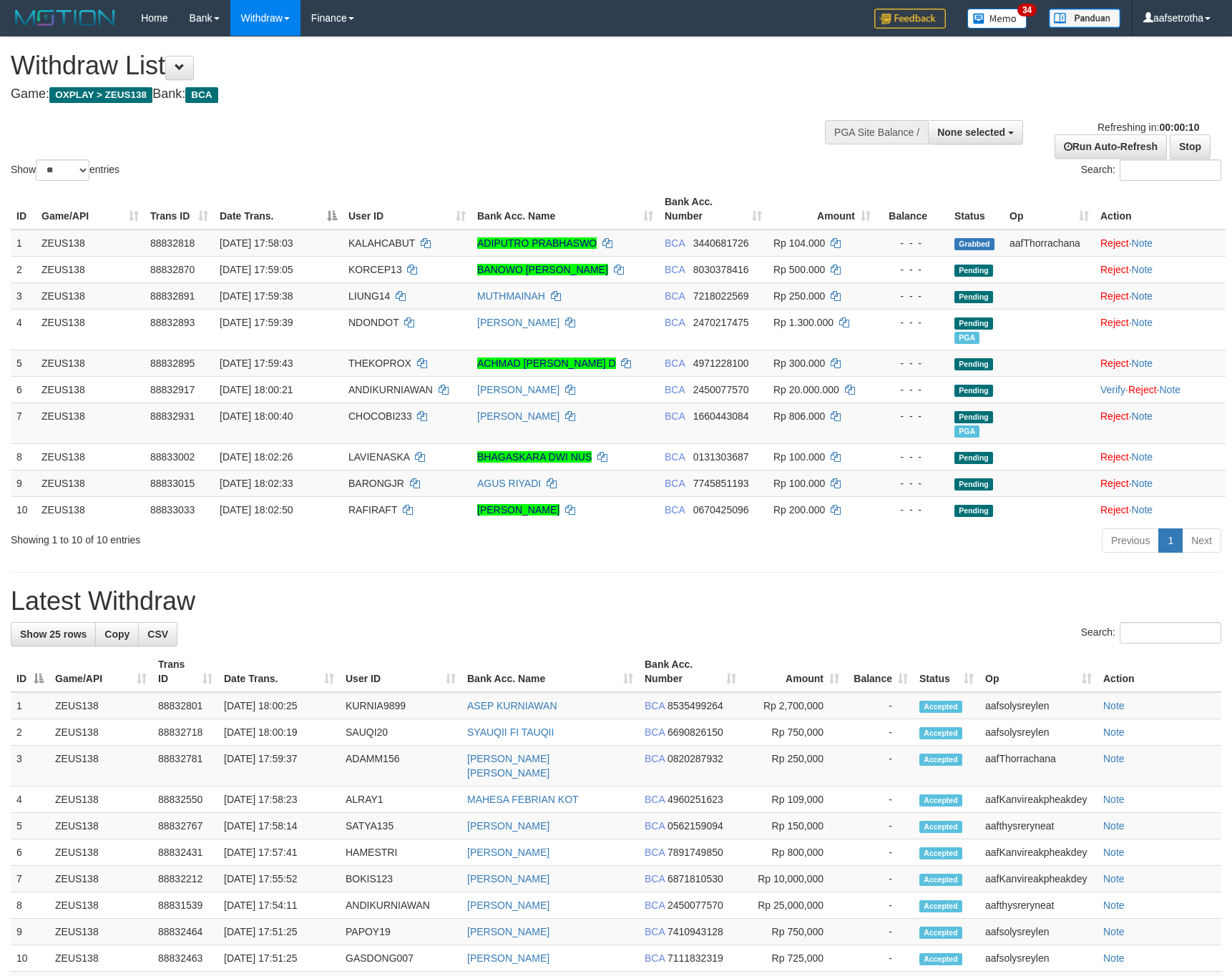 The image size is (1232, 976). What do you see at coordinates (794, 799) in the screenshot?
I see `td: Rp 109,000` at bounding box center [794, 799].